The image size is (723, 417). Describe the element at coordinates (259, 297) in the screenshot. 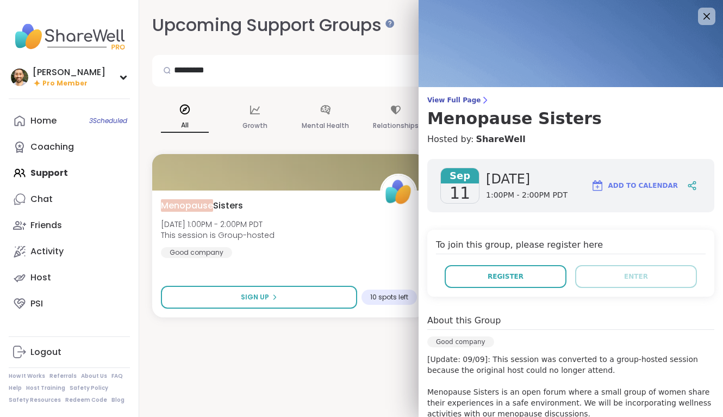

I see `button: Sign Up` at that location.